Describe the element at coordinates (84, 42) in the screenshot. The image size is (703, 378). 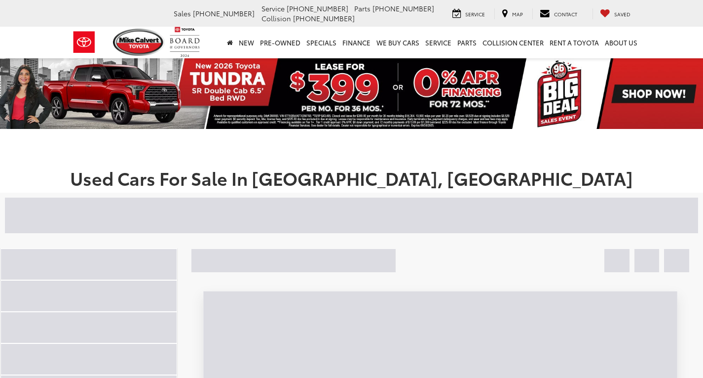
I see `img: Toyota` at that location.